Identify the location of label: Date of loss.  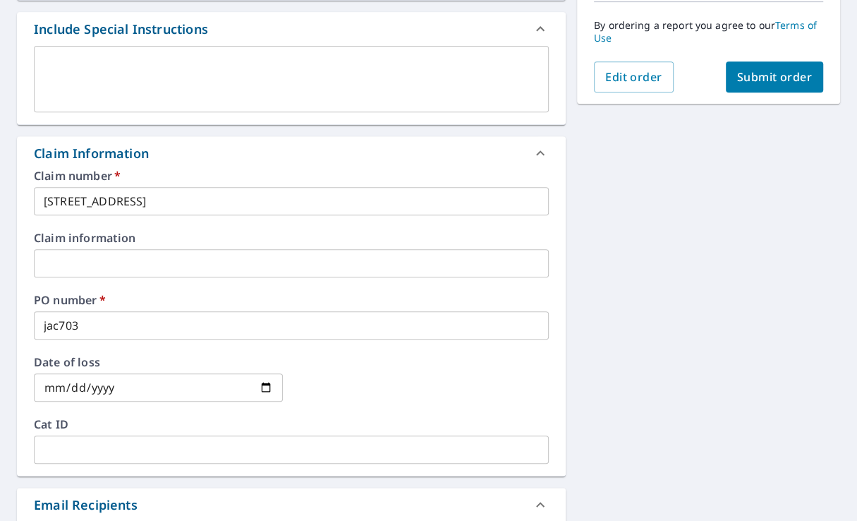
(158, 362).